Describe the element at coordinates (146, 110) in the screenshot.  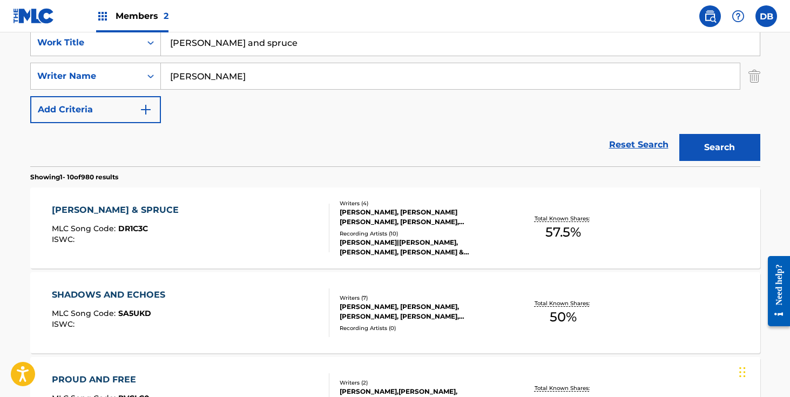
I see `img: 9d2ae6d4665cec9f34b9.svg` at that location.